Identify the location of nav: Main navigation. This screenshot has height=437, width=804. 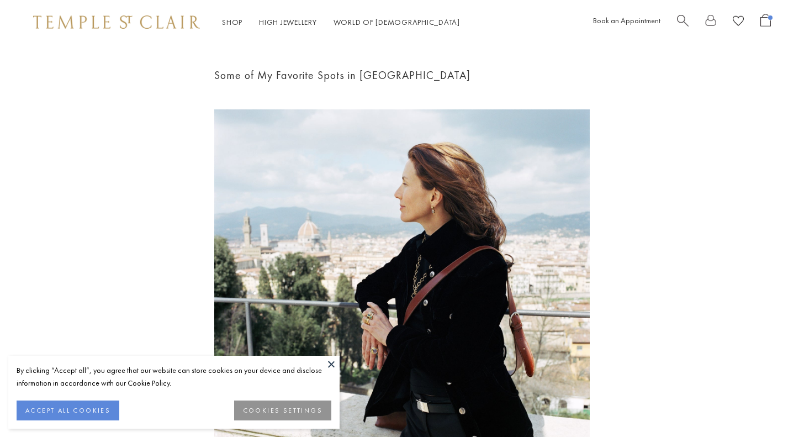
(341, 22).